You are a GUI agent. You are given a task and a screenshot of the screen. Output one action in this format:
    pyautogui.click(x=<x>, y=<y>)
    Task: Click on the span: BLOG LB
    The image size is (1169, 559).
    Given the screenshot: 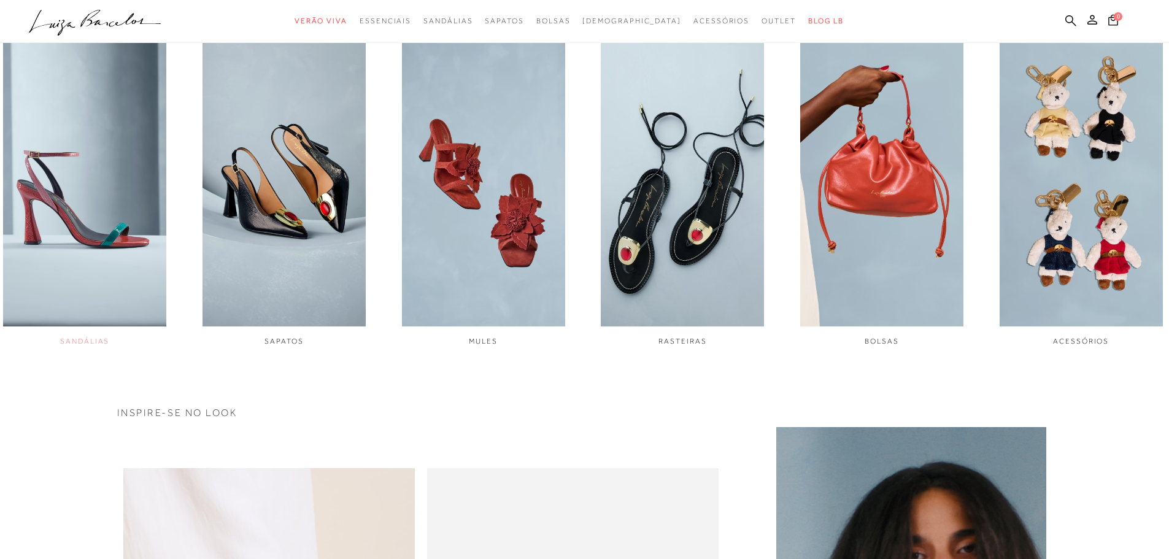 What is the action you would take?
    pyautogui.click(x=826, y=21)
    